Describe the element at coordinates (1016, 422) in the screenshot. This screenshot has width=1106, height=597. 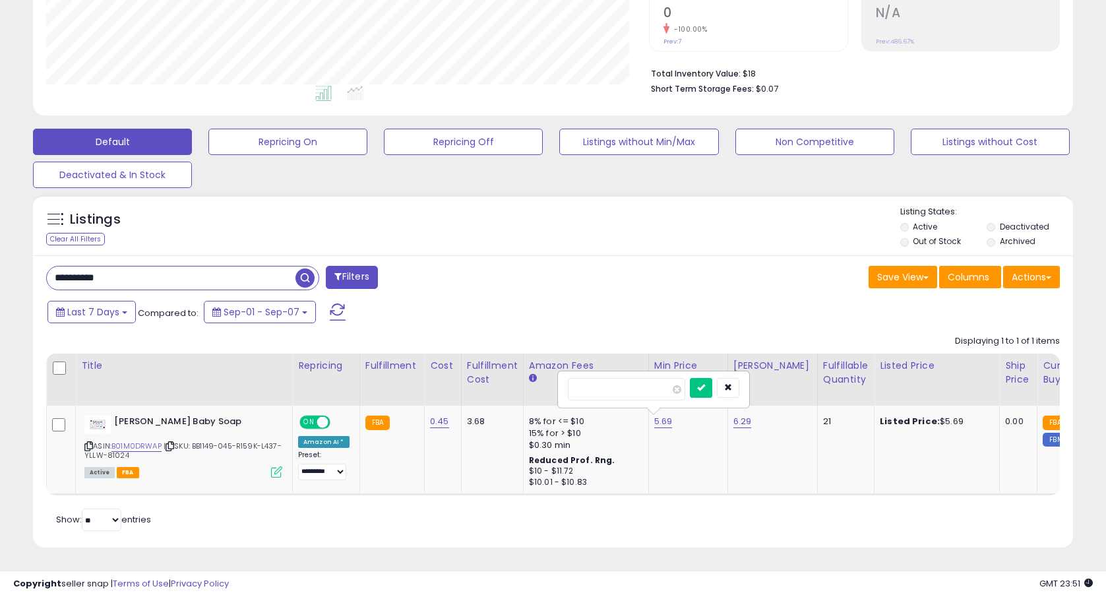
I see `div: 0.00` at that location.